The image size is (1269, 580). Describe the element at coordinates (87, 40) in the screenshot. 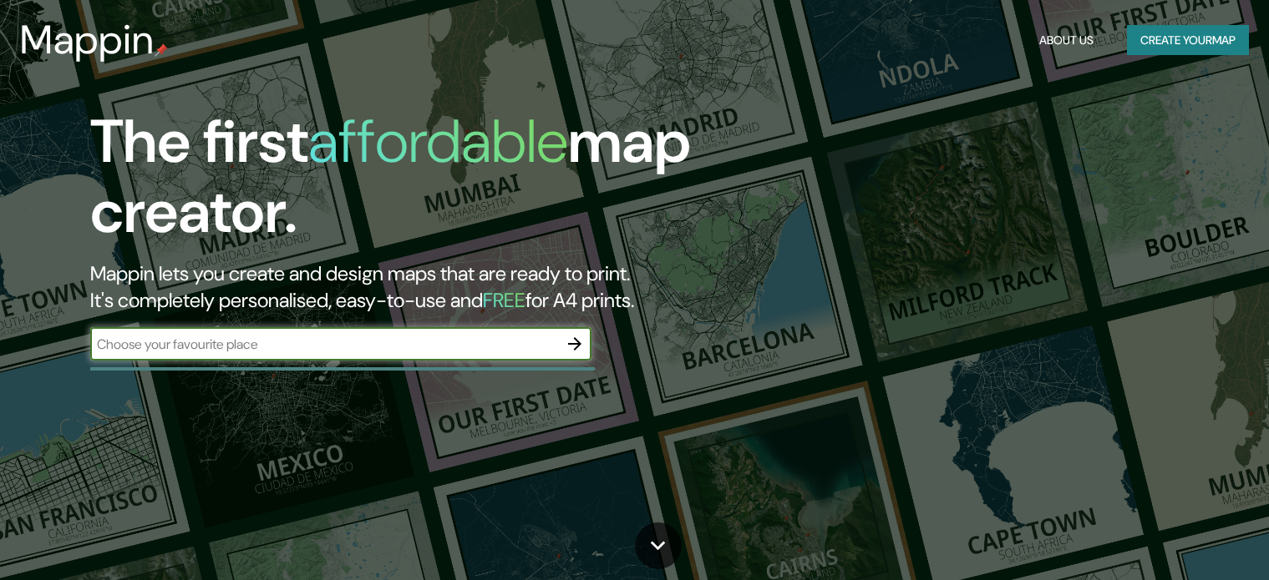

I see `h3: Mappin` at that location.